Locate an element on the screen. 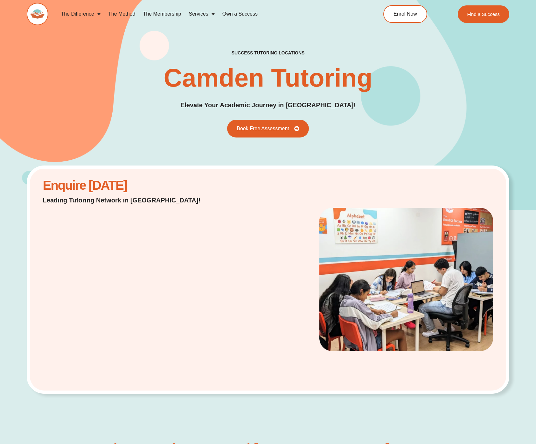 This screenshot has height=444, width=536. h2: success tutoring locations is located at coordinates (268, 53).